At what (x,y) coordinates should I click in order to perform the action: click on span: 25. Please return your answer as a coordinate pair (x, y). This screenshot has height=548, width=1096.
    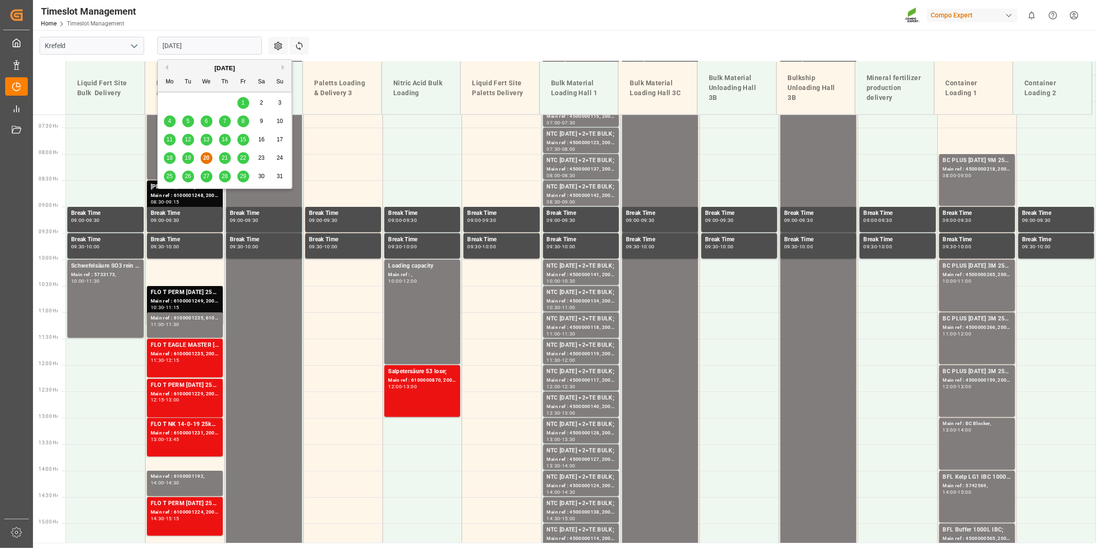
    Looking at the image, I should click on (169, 176).